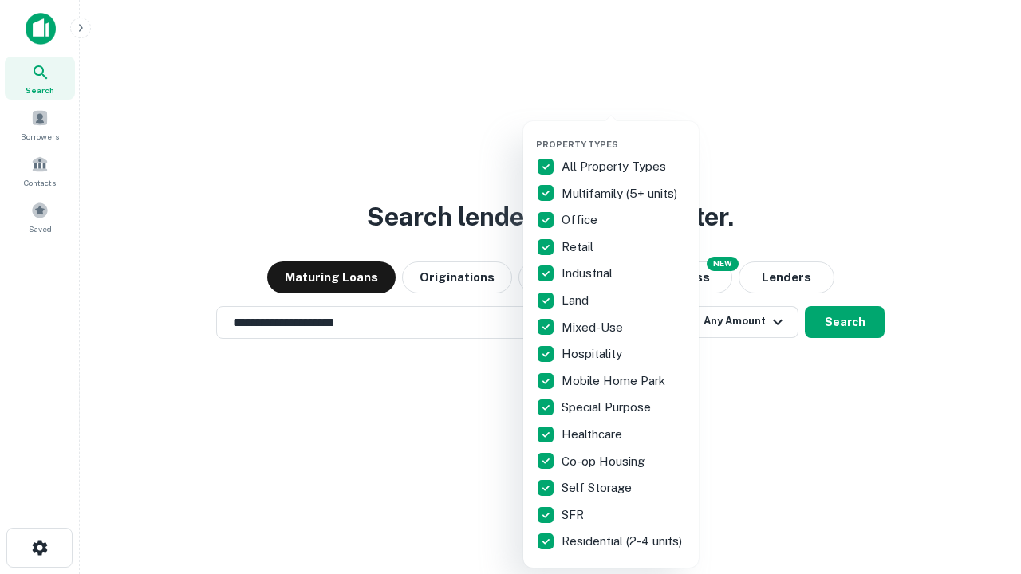  What do you see at coordinates (593, 328) in the screenshot?
I see `p: Mixed-Use` at bounding box center [593, 328].